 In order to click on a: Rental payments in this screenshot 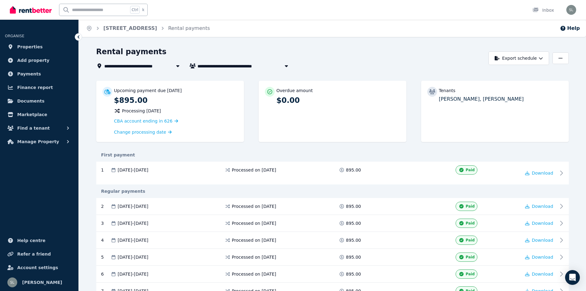, I will do `click(189, 28)`.